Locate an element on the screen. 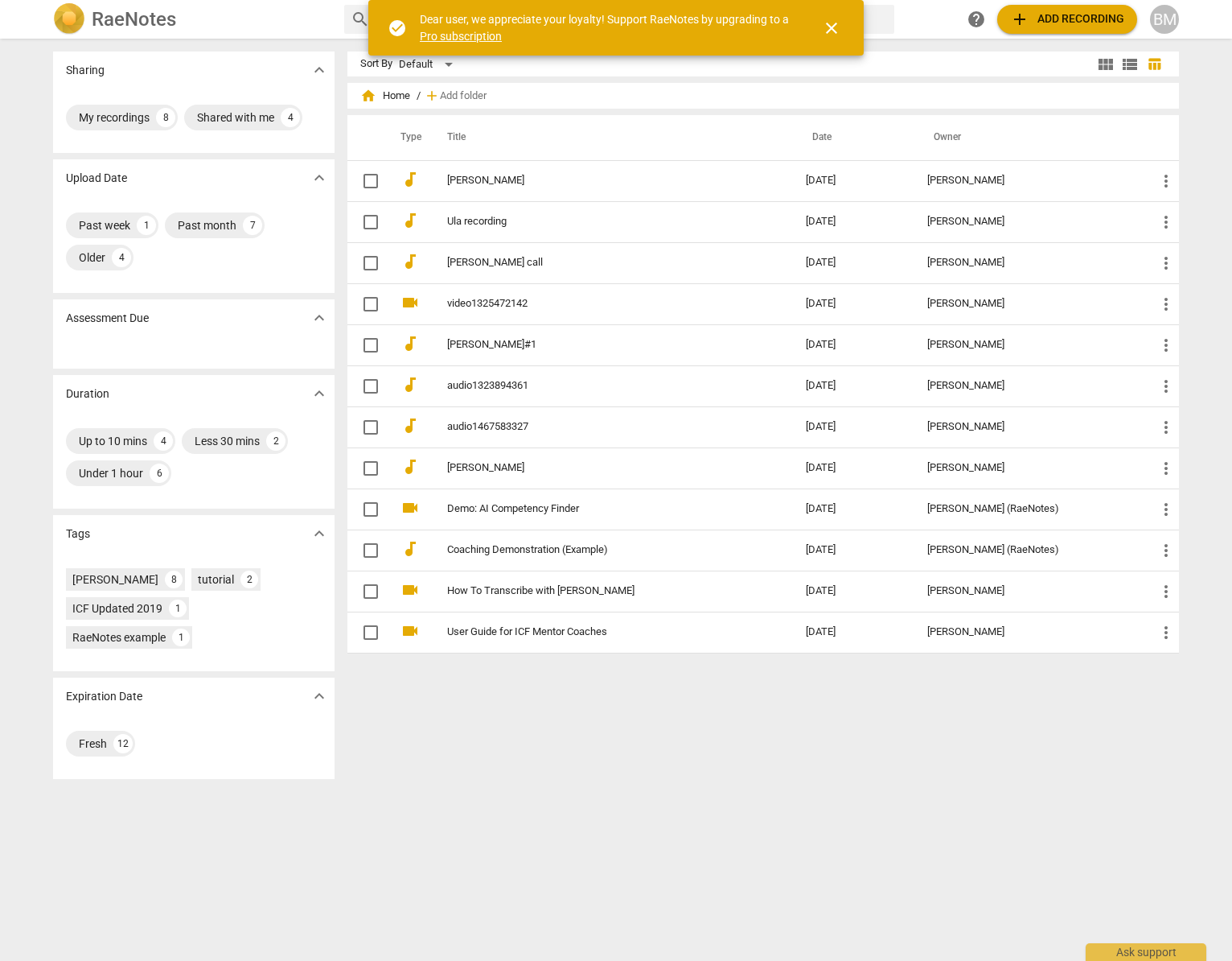 The image size is (1232, 961). button: BM is located at coordinates (1165, 19).